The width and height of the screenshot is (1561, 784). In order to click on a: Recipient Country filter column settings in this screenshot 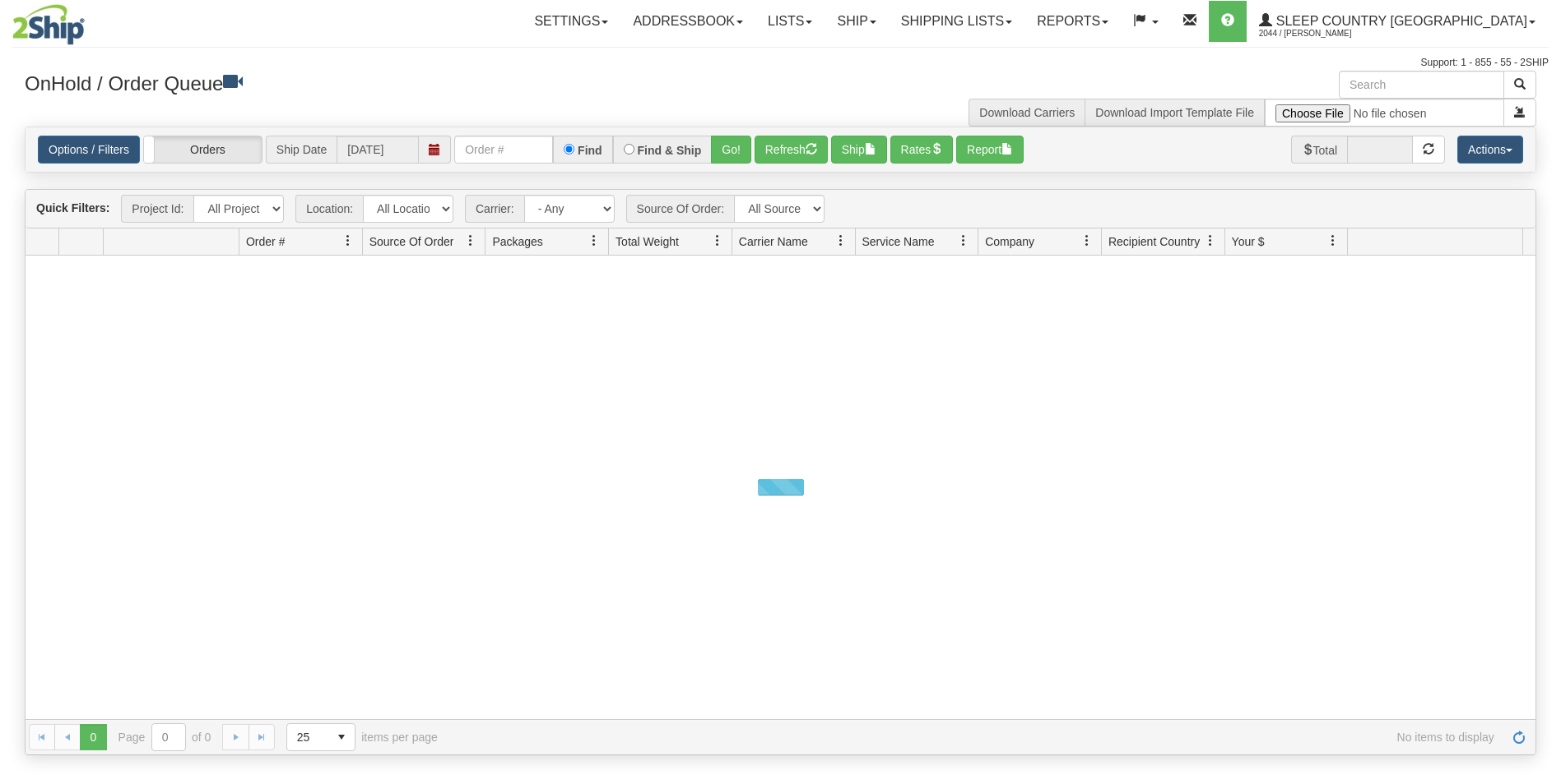, I will do `click(1210, 241)`.